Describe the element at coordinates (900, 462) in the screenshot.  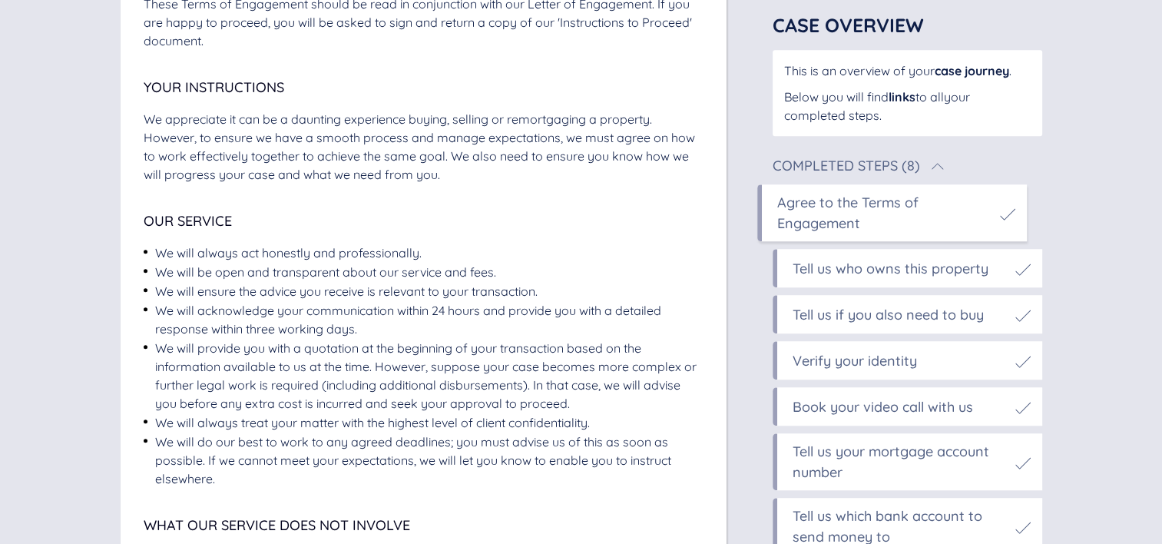
I see `div: Tell us your mortgage account number` at that location.